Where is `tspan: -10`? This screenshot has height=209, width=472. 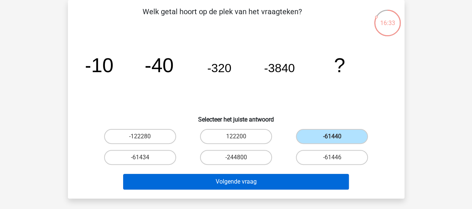 tspan: -10 is located at coordinates (99, 65).